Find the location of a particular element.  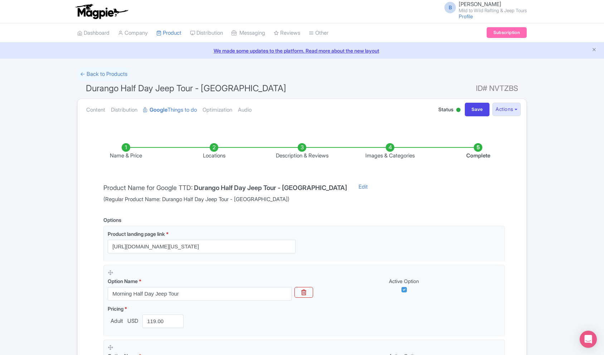

a: ← Back to Products is located at coordinates (104, 74).